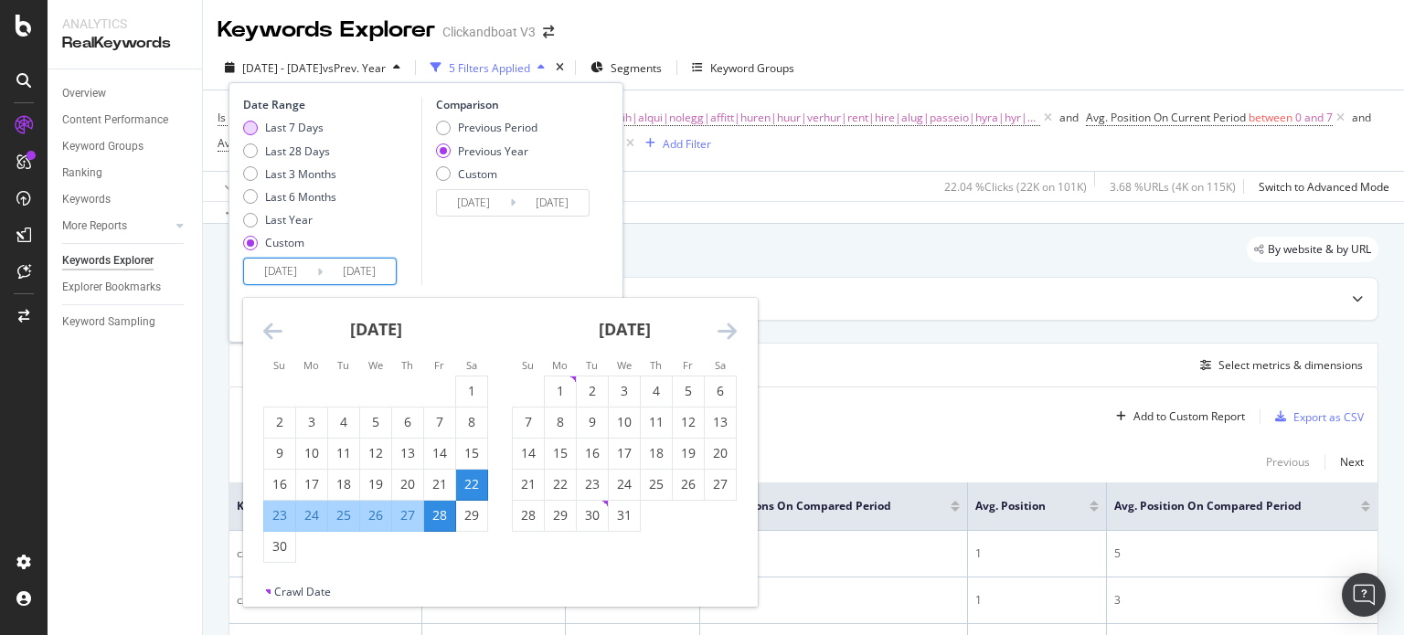 This screenshot has height=635, width=1404. What do you see at coordinates (624, 365) in the screenshot?
I see `small: We` at bounding box center [624, 365].